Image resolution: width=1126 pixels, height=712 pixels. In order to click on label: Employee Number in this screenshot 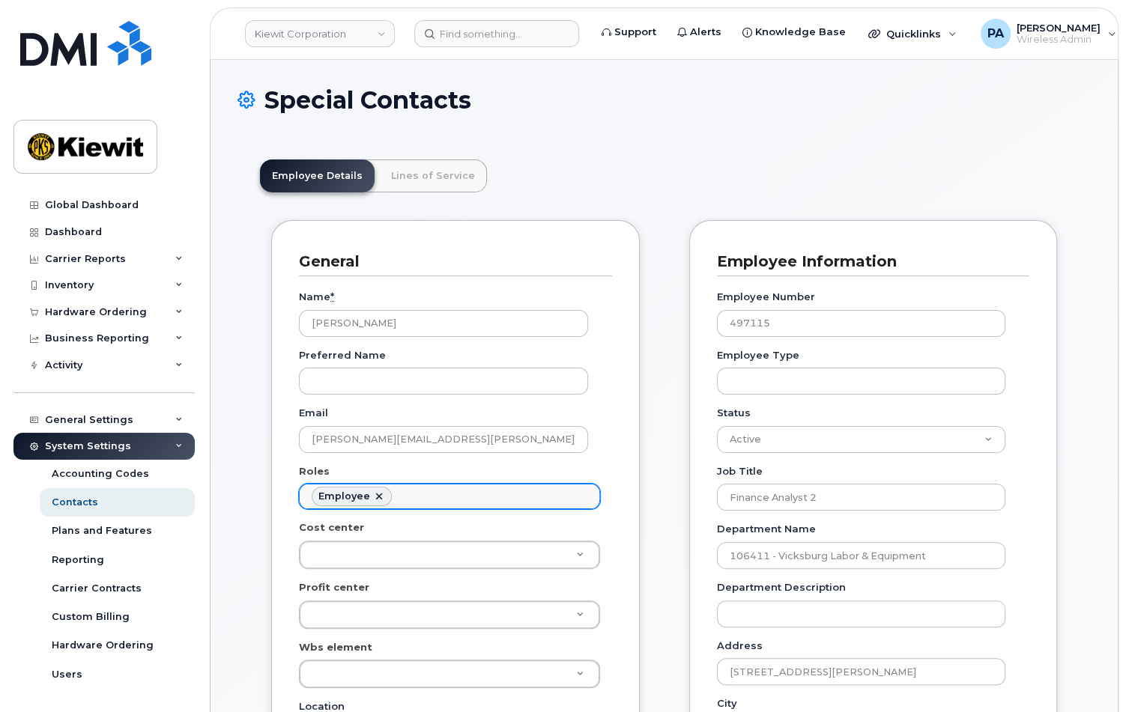, I will do `click(765, 297)`.